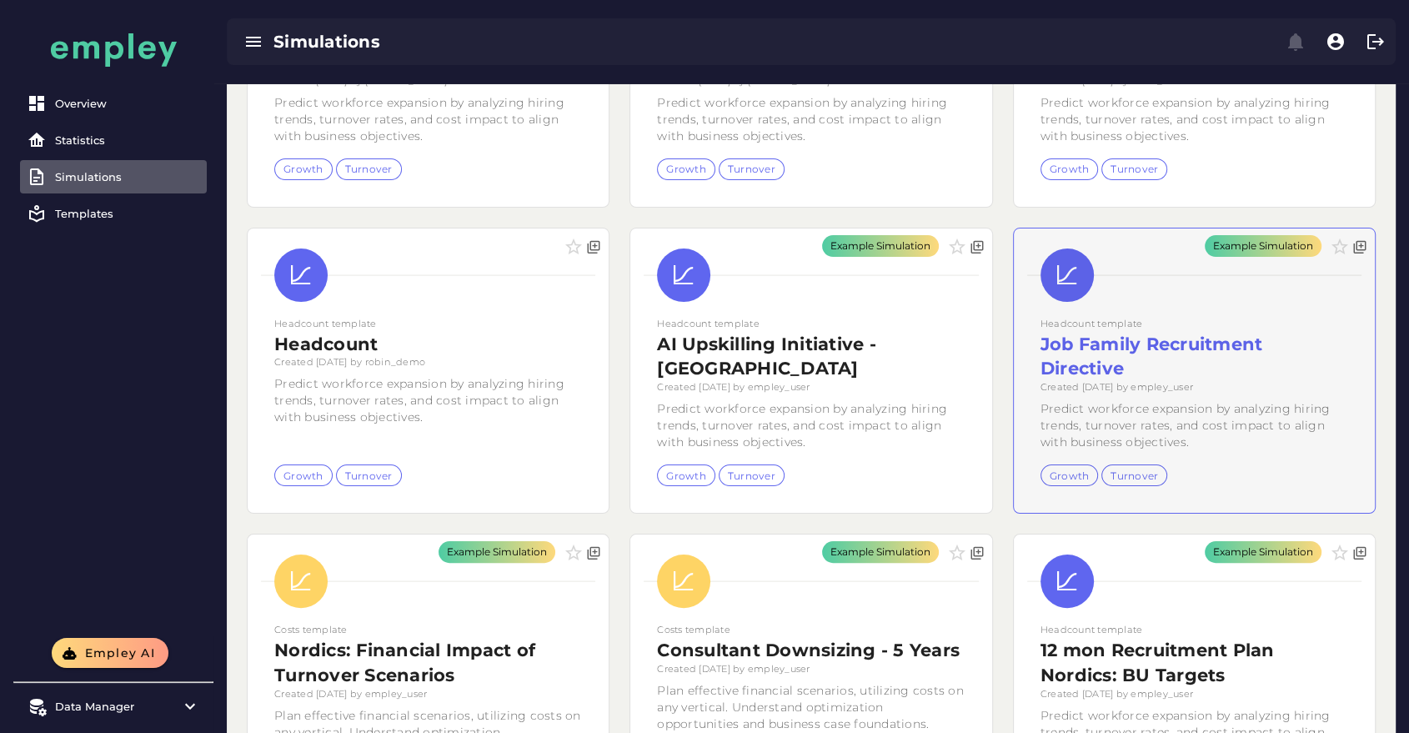  Describe the element at coordinates (128, 103) in the screenshot. I see `div: Overview` at that location.